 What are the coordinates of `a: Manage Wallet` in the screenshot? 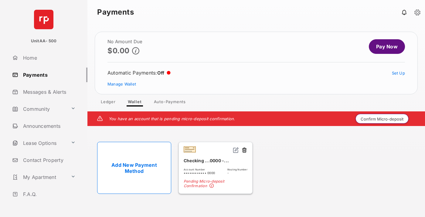 It's located at (122, 84).